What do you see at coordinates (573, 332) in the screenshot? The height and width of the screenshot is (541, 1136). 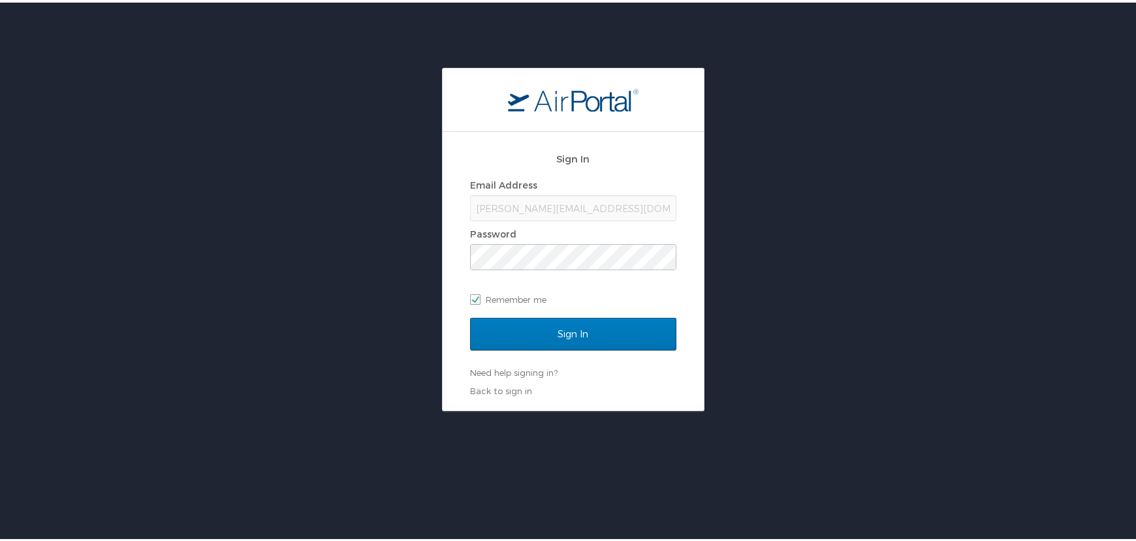 I see `input: Sign In` at bounding box center [573, 332].